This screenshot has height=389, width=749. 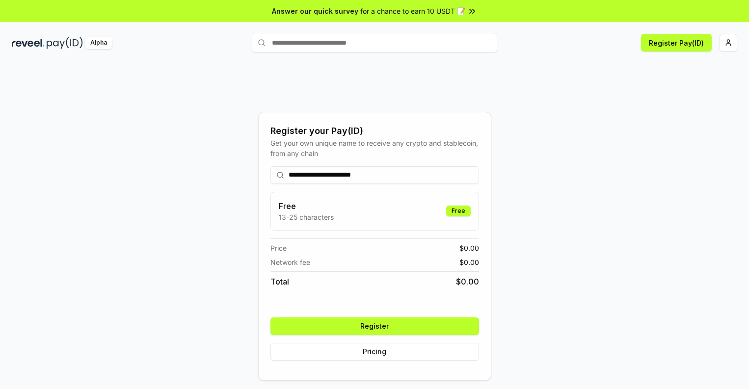 What do you see at coordinates (278, 248) in the screenshot?
I see `span: Price` at bounding box center [278, 248].